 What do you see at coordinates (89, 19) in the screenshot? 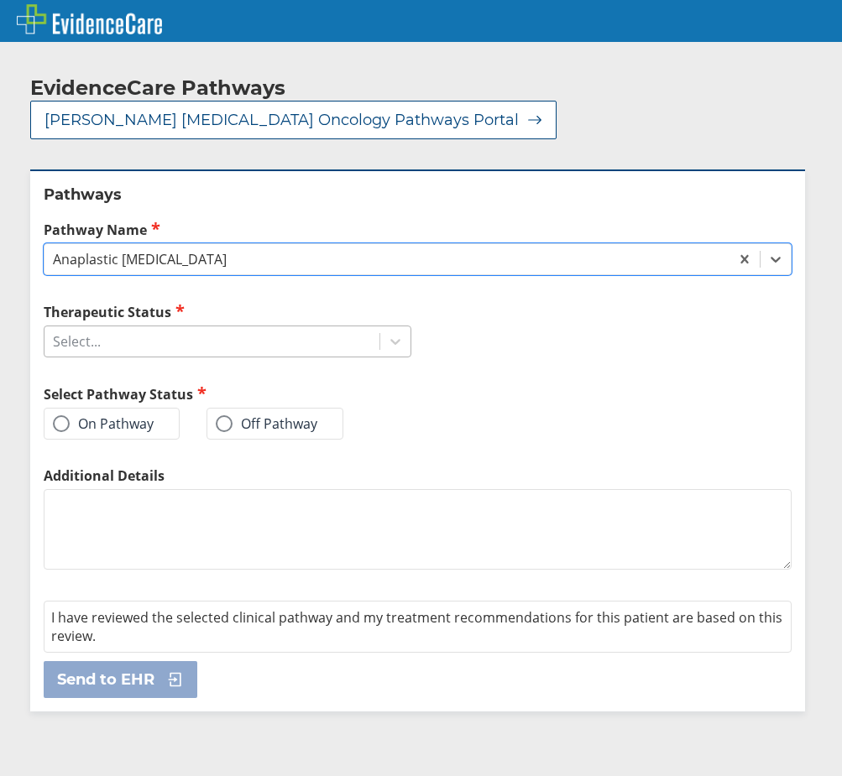
I see `img: EvidenceCare` at bounding box center [89, 19].